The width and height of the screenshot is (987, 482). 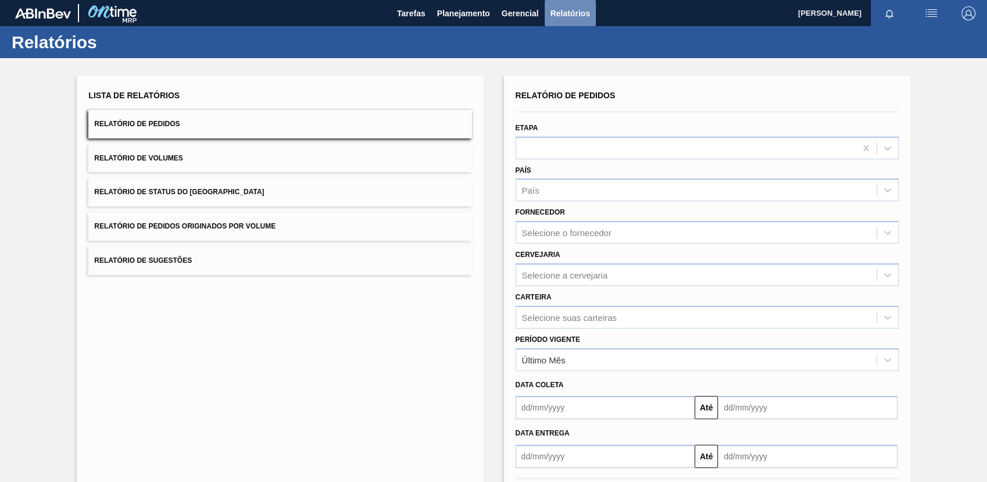 What do you see at coordinates (138, 158) in the screenshot?
I see `span: Relatório de Volumes` at bounding box center [138, 158].